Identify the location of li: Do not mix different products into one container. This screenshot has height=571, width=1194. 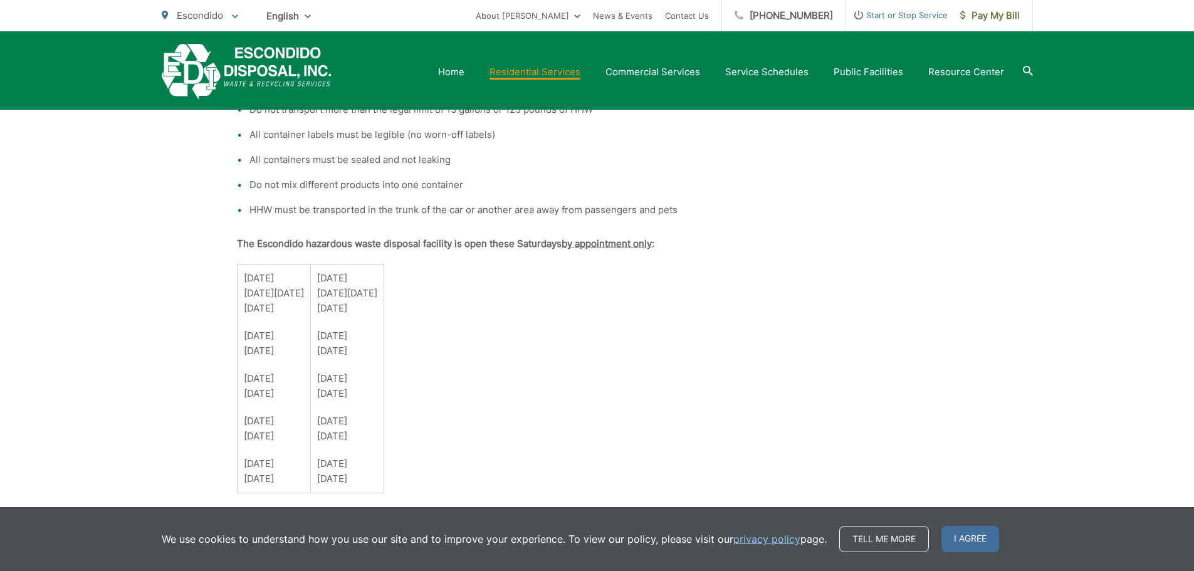
(604, 185).